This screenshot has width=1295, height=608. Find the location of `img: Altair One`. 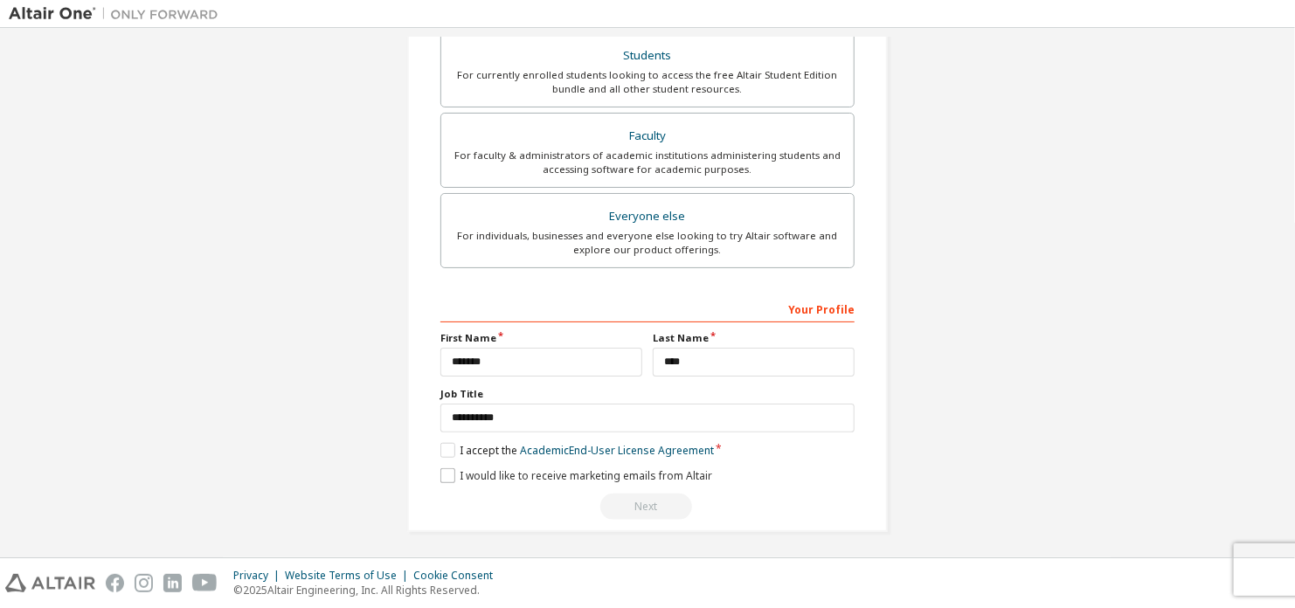

img: Altair One is located at coordinates (118, 14).